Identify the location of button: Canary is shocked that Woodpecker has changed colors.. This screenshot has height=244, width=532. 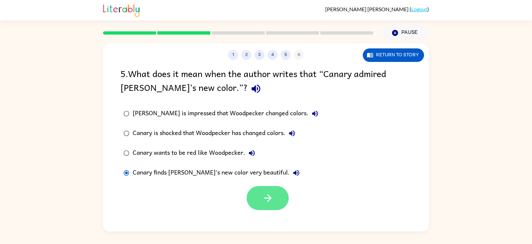
(292, 133).